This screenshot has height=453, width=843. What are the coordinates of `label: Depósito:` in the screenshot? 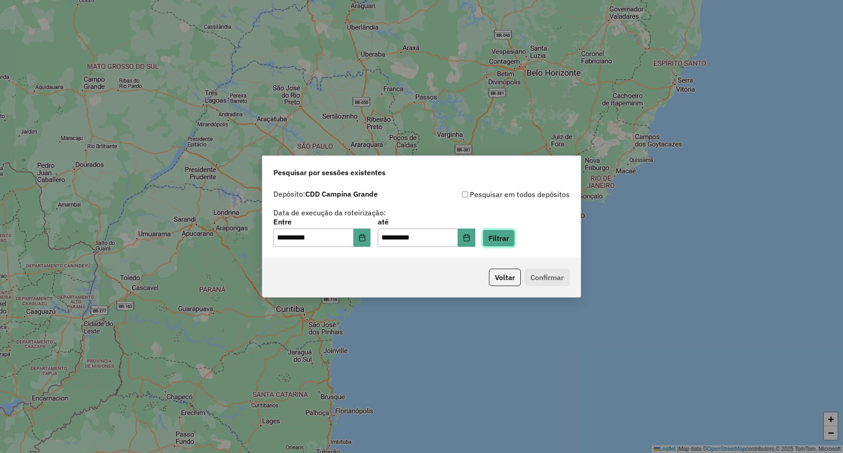 It's located at (325, 194).